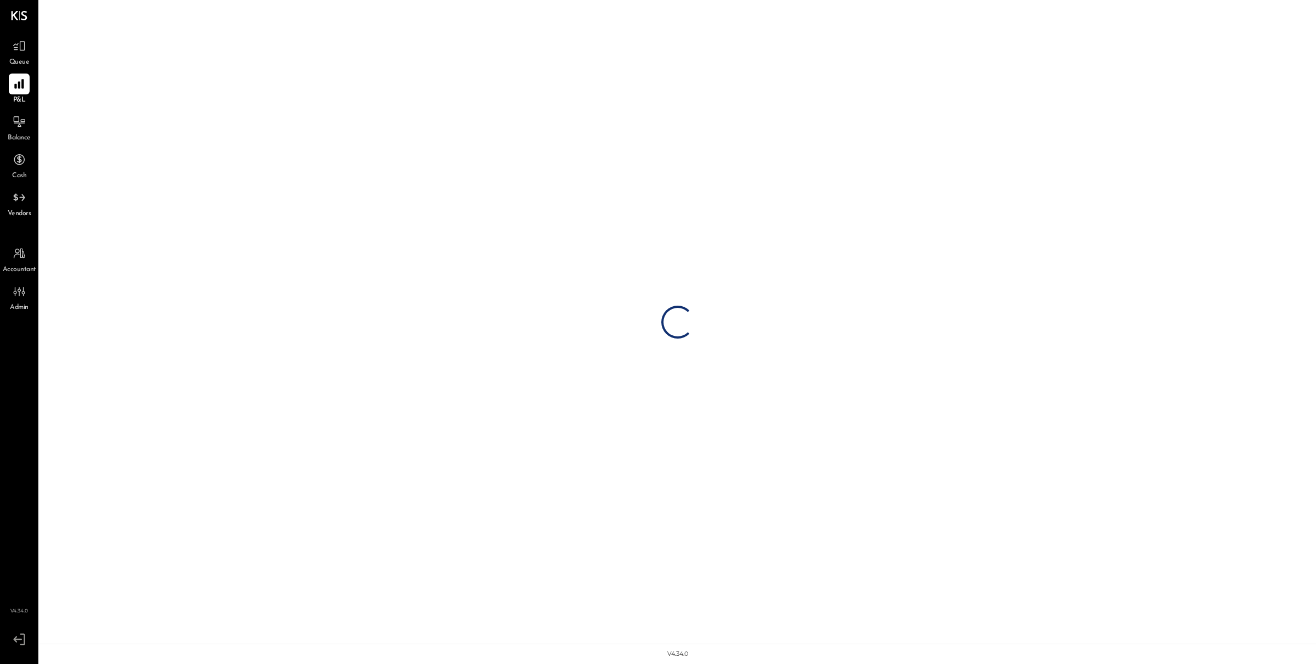  I want to click on span: Queue, so click(19, 63).